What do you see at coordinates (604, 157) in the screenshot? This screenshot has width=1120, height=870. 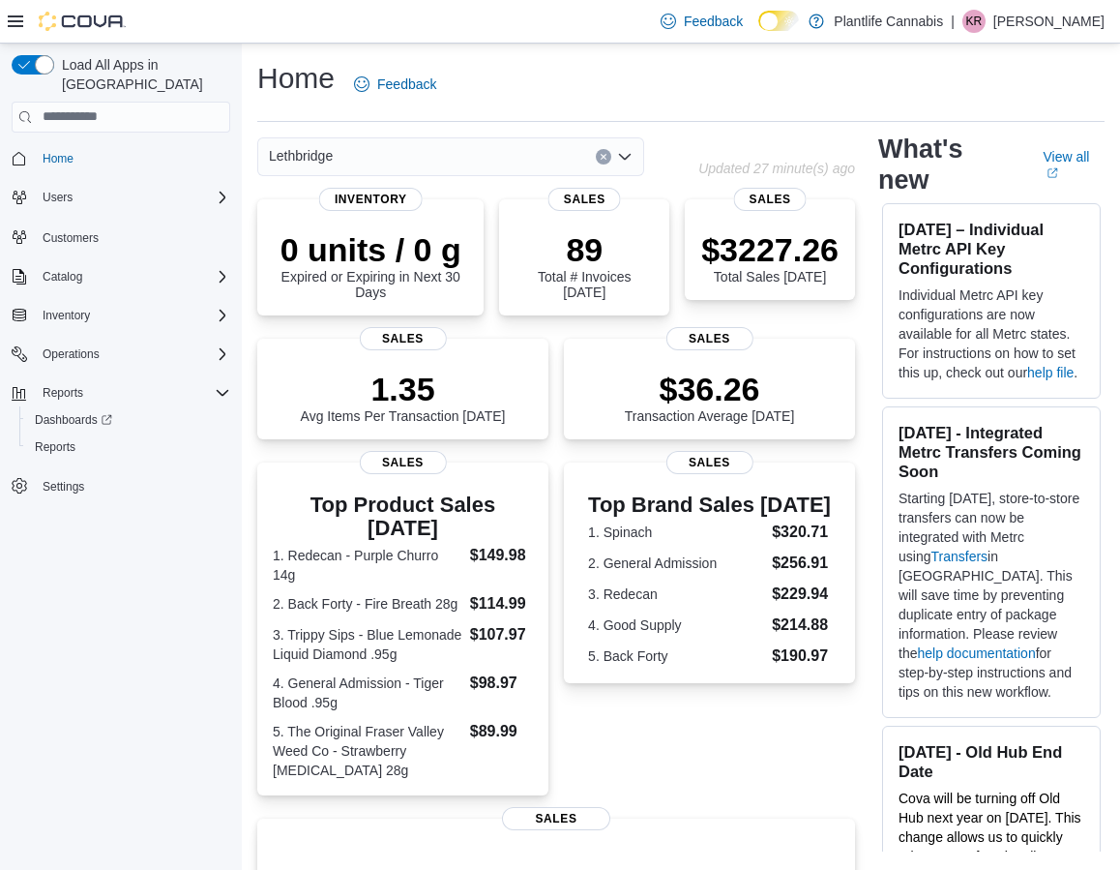 I see `button: Clear input` at bounding box center [604, 157].